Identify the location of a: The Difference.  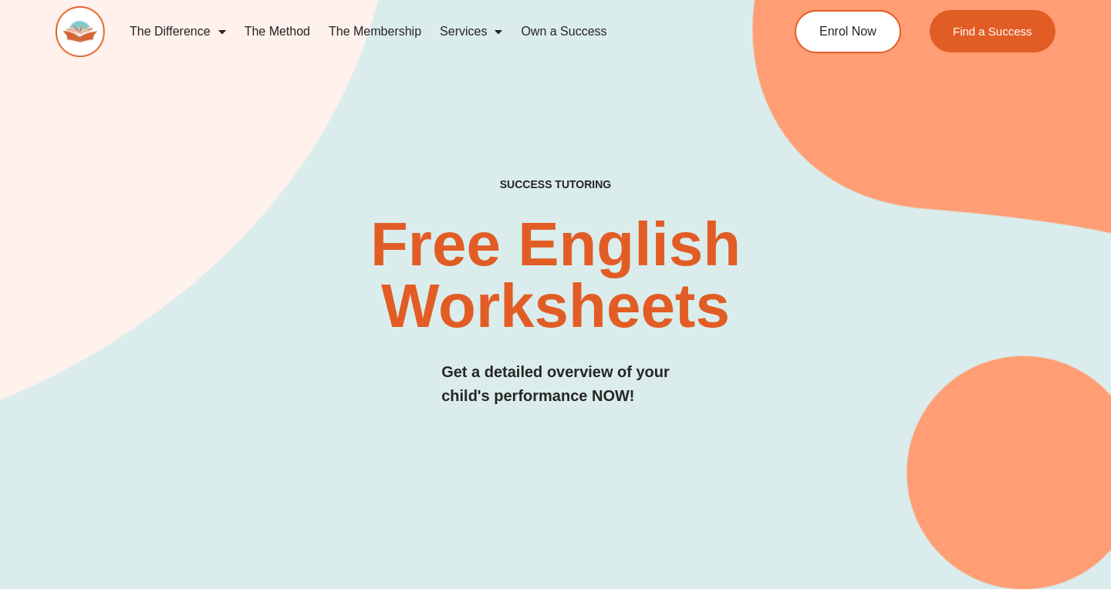
(177, 32).